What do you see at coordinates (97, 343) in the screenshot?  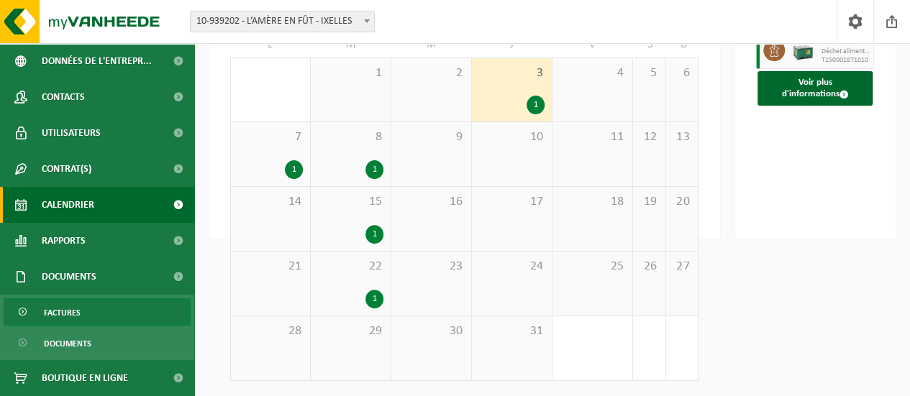 I see `a: Documents` at bounding box center [97, 343].